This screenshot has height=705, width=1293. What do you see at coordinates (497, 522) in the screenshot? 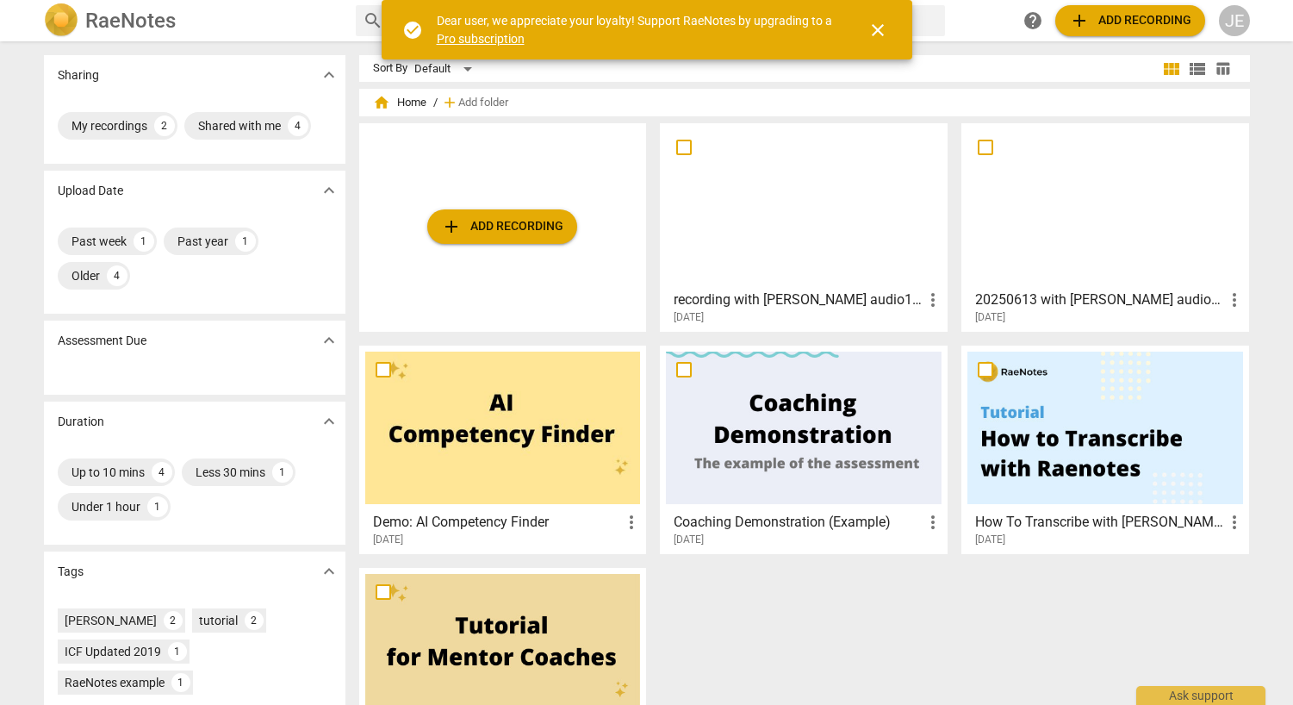
I see `h3: Demo: AI Competency Finder` at bounding box center [497, 522].